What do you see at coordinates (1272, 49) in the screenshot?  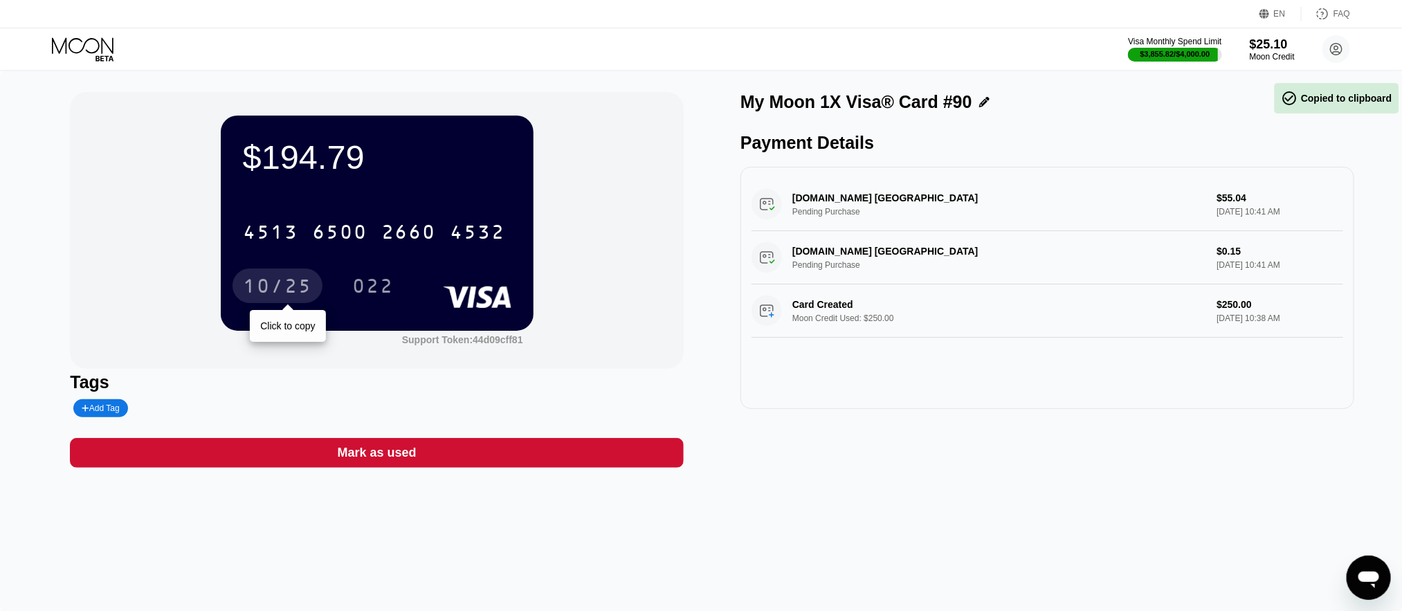 I see `div: $25.10Moon Credit` at bounding box center [1272, 49].